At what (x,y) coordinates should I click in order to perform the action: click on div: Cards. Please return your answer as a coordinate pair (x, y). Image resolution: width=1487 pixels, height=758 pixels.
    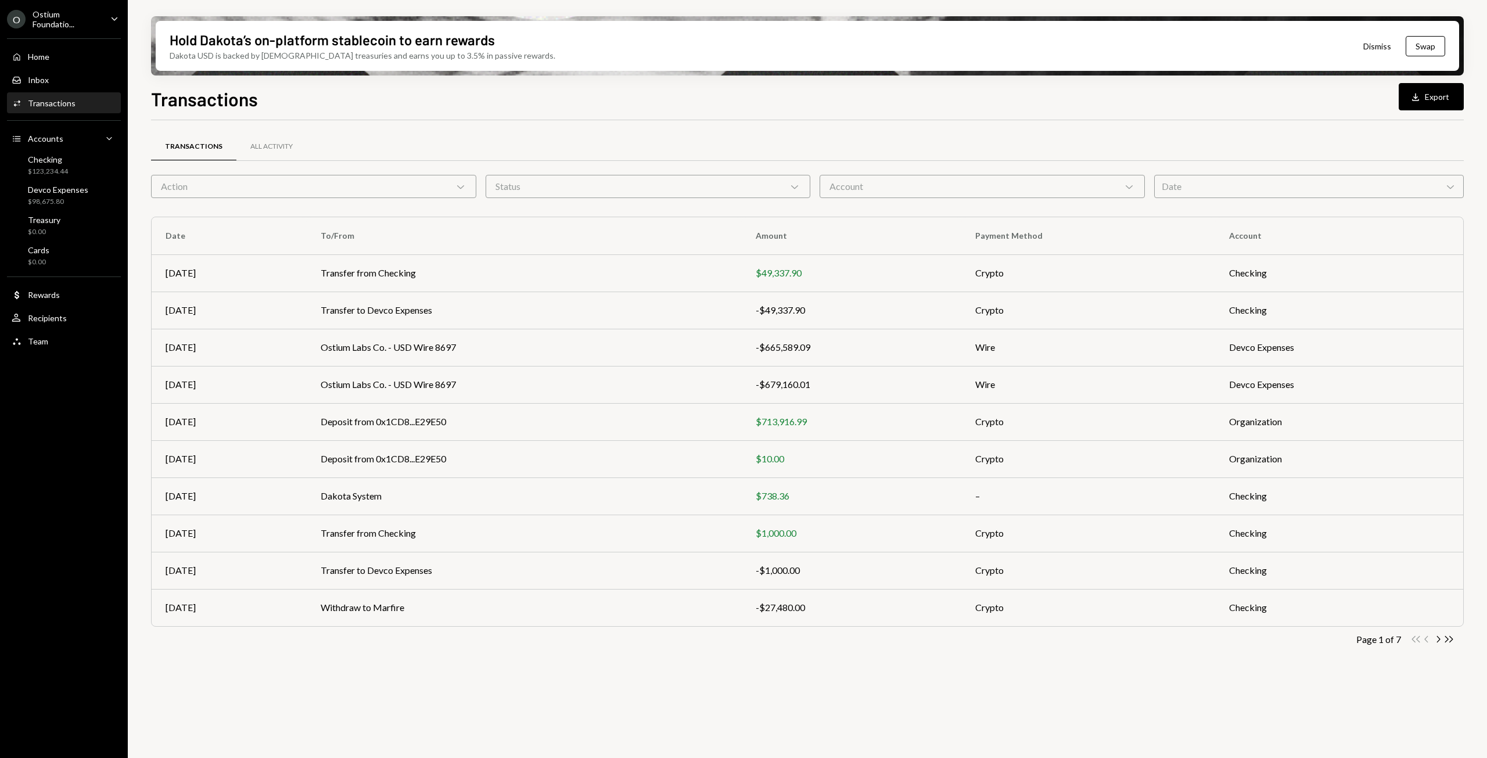
    Looking at the image, I should click on (38, 250).